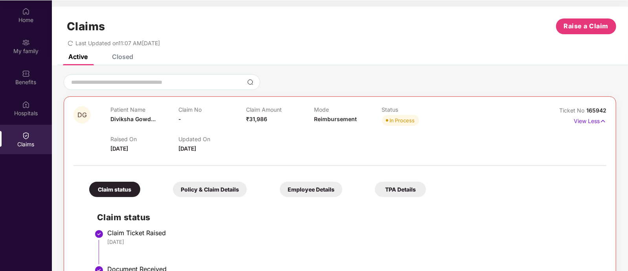 The image size is (628, 271). What do you see at coordinates (144, 109) in the screenshot?
I see `p: Patient Name` at bounding box center [144, 109].